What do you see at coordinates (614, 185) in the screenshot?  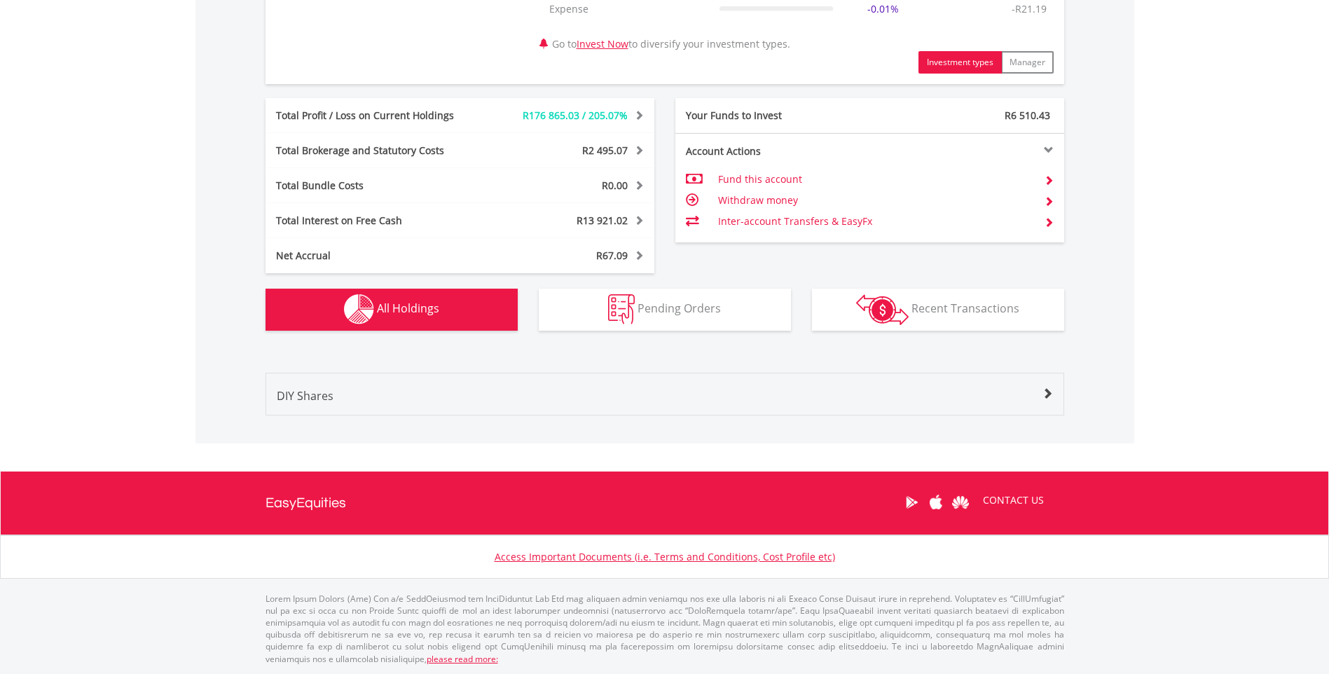 I see `span: R0.00` at bounding box center [614, 185].